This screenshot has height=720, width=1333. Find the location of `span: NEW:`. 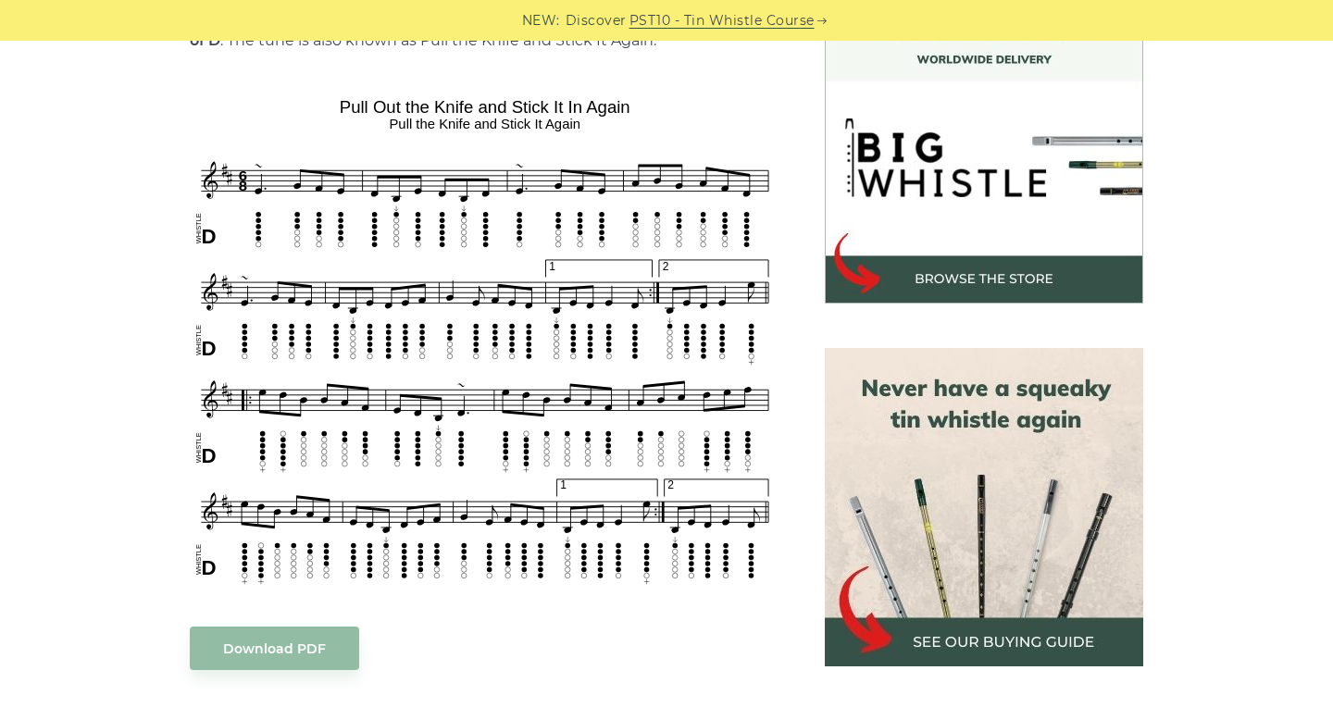

span: NEW: is located at coordinates (541, 20).